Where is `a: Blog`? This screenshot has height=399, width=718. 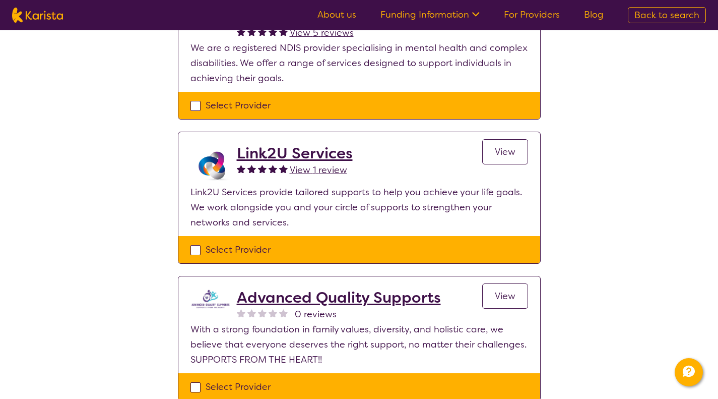 a: Blog is located at coordinates (594, 15).